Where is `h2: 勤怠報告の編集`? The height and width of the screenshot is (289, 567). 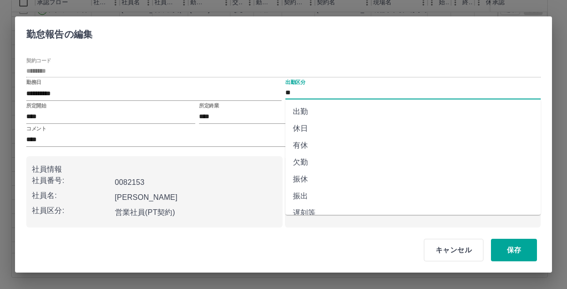
h2: 勤怠報告の編集 is located at coordinates (59, 32).